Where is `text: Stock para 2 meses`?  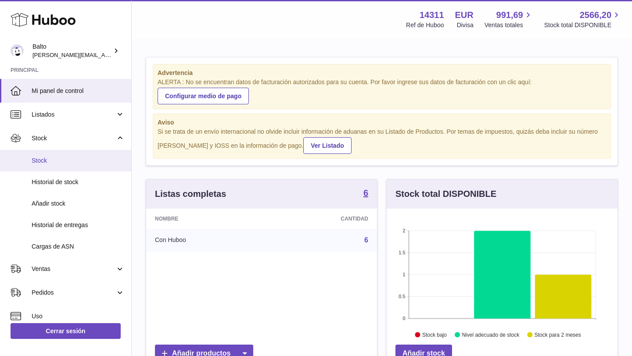
text: Stock para 2 meses is located at coordinates (558, 335).